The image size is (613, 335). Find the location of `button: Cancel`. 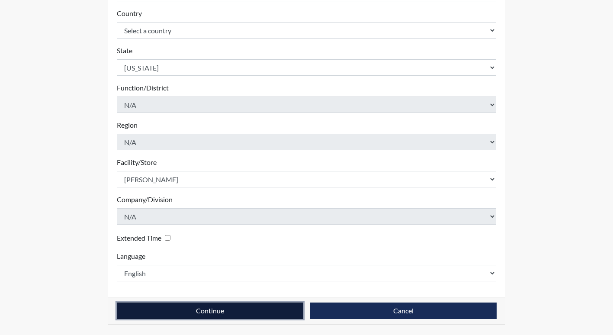

button: Cancel is located at coordinates (403, 310).